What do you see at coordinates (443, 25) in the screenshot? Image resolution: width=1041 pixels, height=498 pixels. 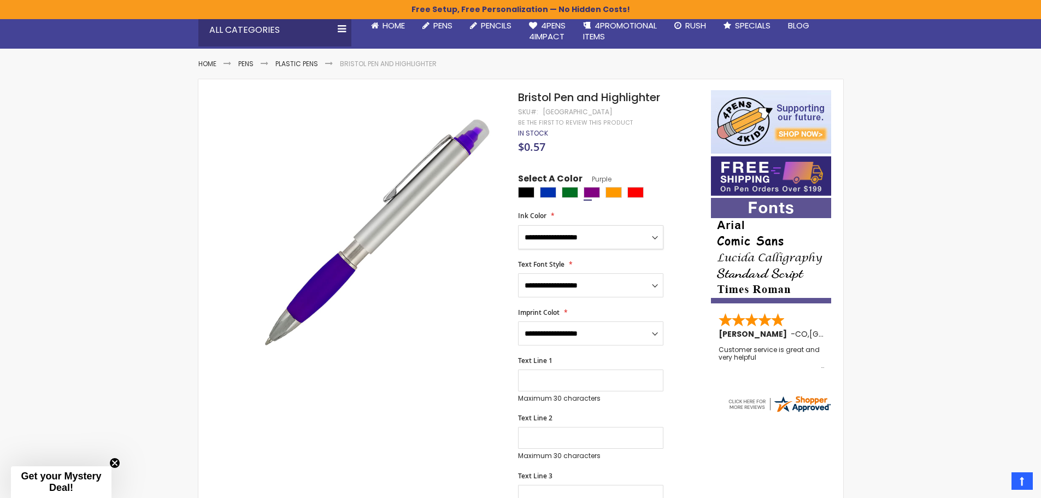 I see `span: Pens` at bounding box center [443, 25].